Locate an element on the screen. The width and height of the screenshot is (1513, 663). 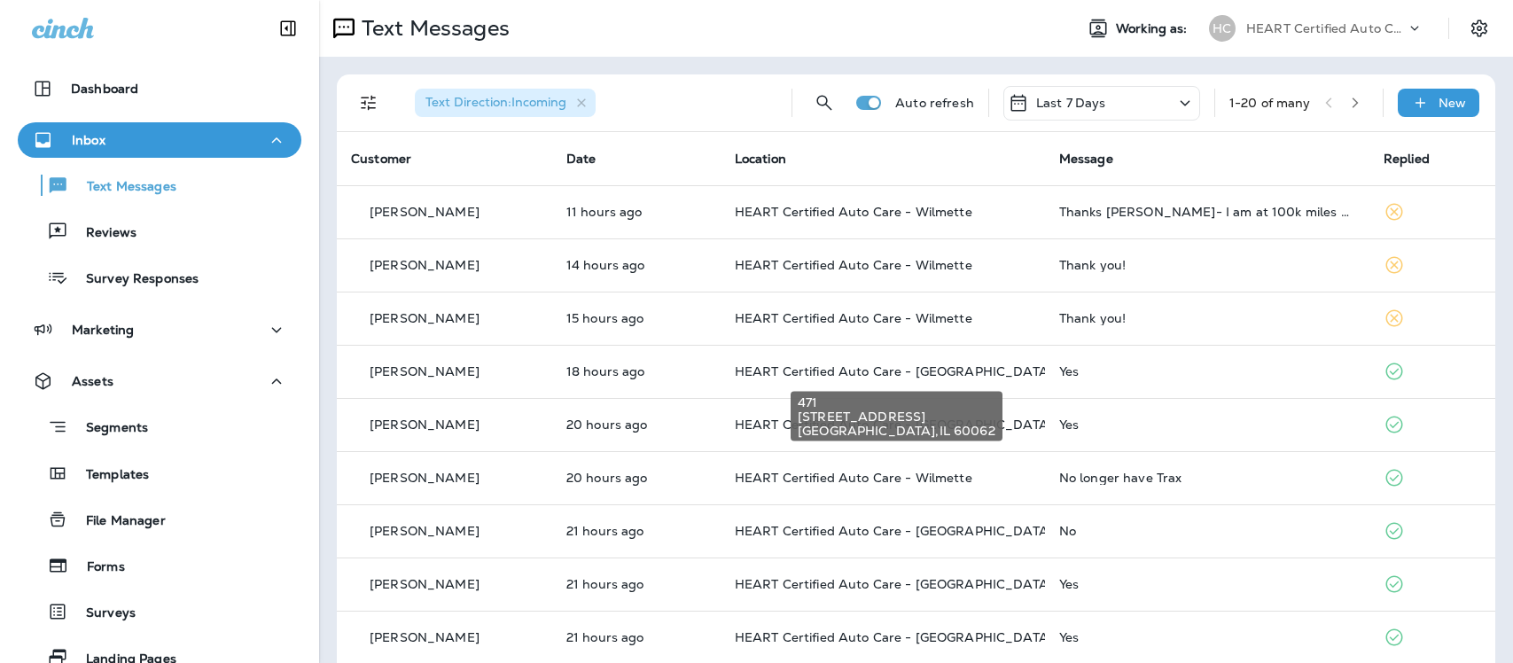
p: Oct 9, 2025 07:51 PM is located at coordinates (637, 212).